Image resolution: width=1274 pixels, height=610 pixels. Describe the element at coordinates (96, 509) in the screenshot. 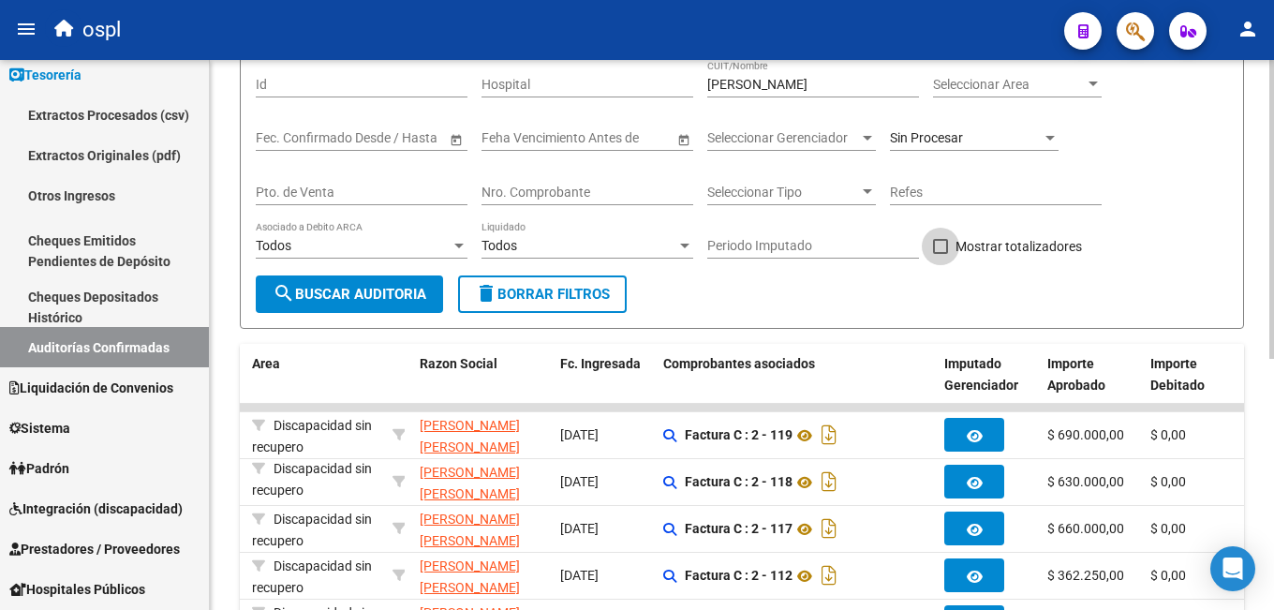

I see `span: Integración (discapacidad)` at that location.